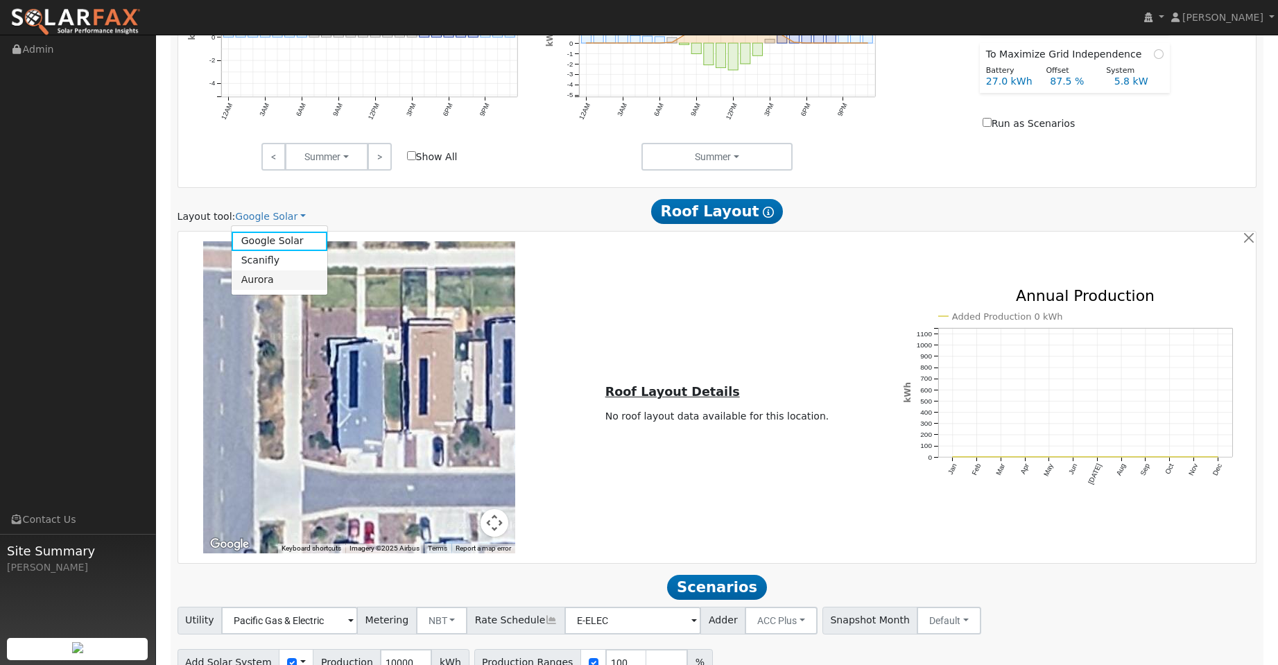 This screenshot has width=1278, height=665. What do you see at coordinates (516, 620) in the screenshot?
I see `span: Rate Schedule` at bounding box center [516, 620].